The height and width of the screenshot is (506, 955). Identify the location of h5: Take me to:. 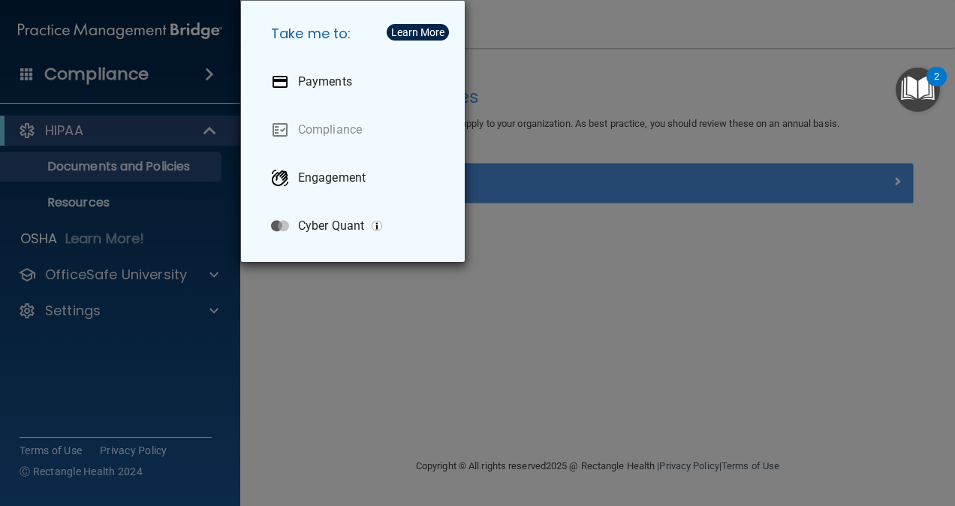
(356, 34).